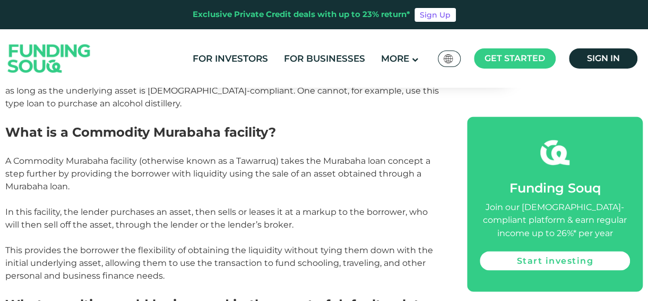 The width and height of the screenshot is (648, 301). Describe the element at coordinates (230, 58) in the screenshot. I see `a: For Investors` at that location.